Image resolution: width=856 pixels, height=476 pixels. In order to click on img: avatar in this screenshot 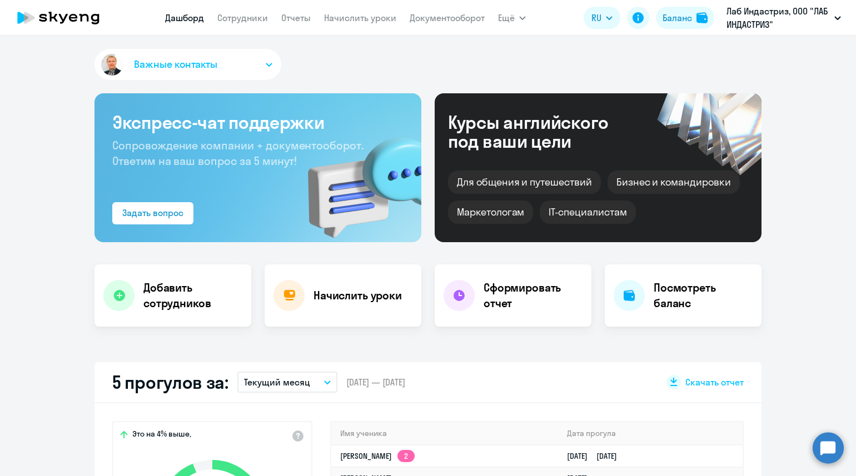, I will do `click(112, 64)`.